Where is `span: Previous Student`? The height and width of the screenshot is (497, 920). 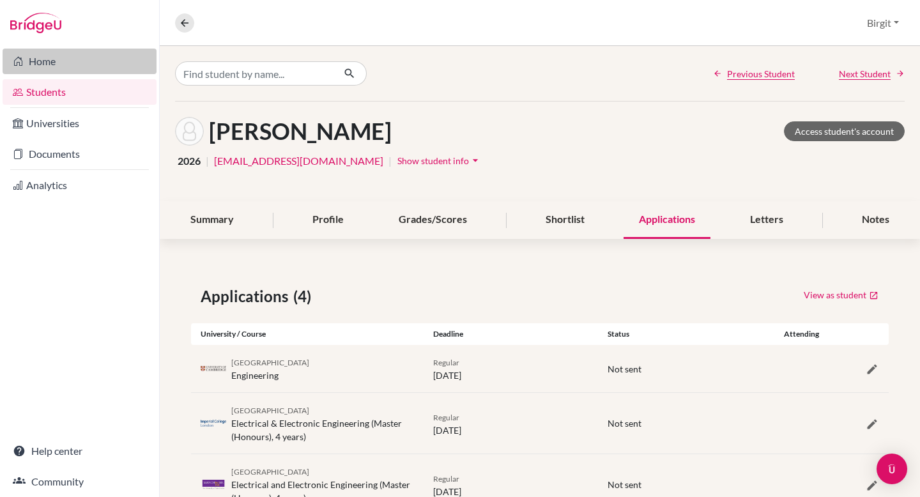 span: Previous Student is located at coordinates (761, 73).